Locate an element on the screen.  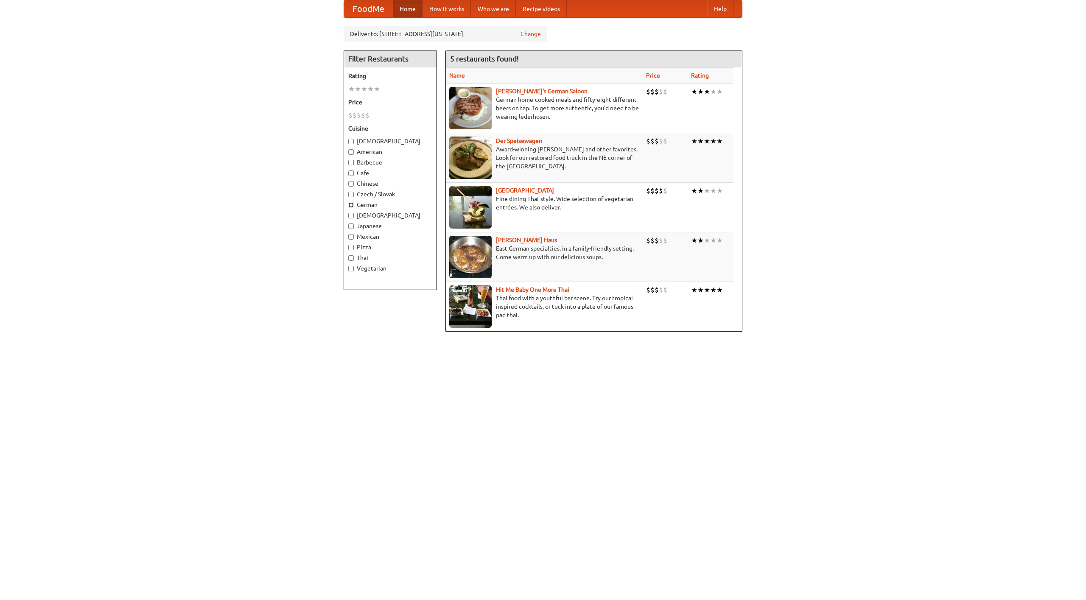
a: Hit Me Baby One More Thai is located at coordinates (532, 290).